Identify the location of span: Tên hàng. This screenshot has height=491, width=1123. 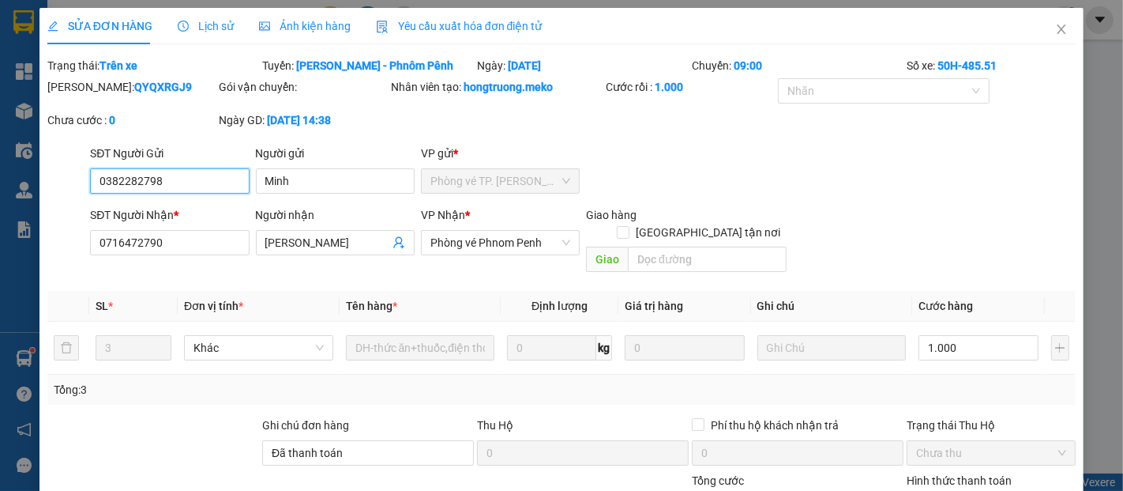
(371, 306).